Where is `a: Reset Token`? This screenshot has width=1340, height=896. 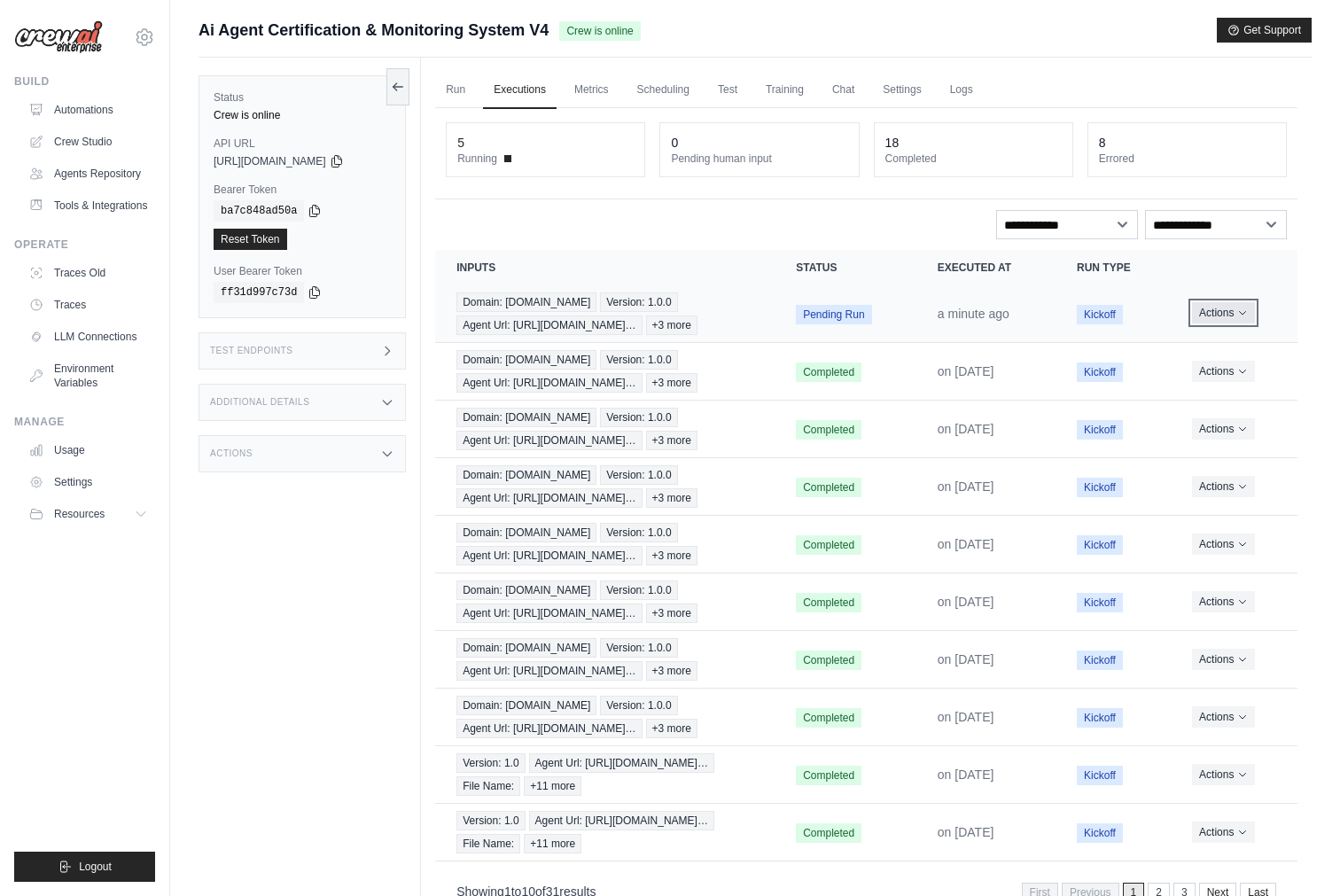 a: Reset Token is located at coordinates (250, 240).